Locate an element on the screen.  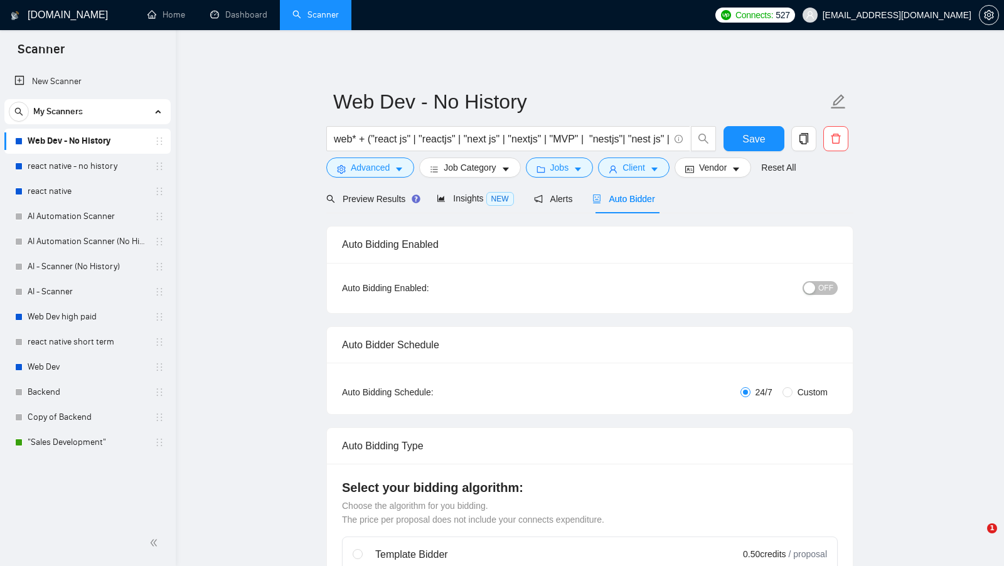
a: react native short term is located at coordinates (87, 342).